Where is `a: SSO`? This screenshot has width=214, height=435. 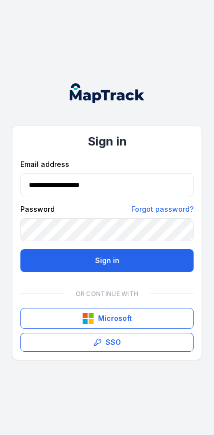
a: SSO is located at coordinates (107, 342).